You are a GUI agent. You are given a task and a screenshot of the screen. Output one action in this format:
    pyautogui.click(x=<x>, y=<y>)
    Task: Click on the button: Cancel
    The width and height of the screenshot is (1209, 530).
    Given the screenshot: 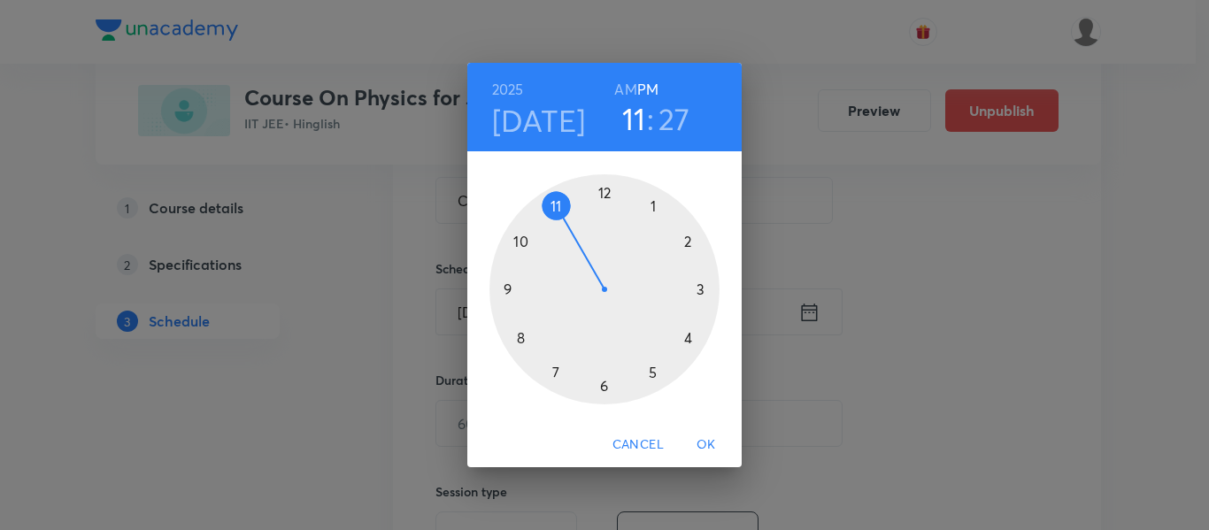 What is the action you would take?
    pyautogui.click(x=638, y=444)
    